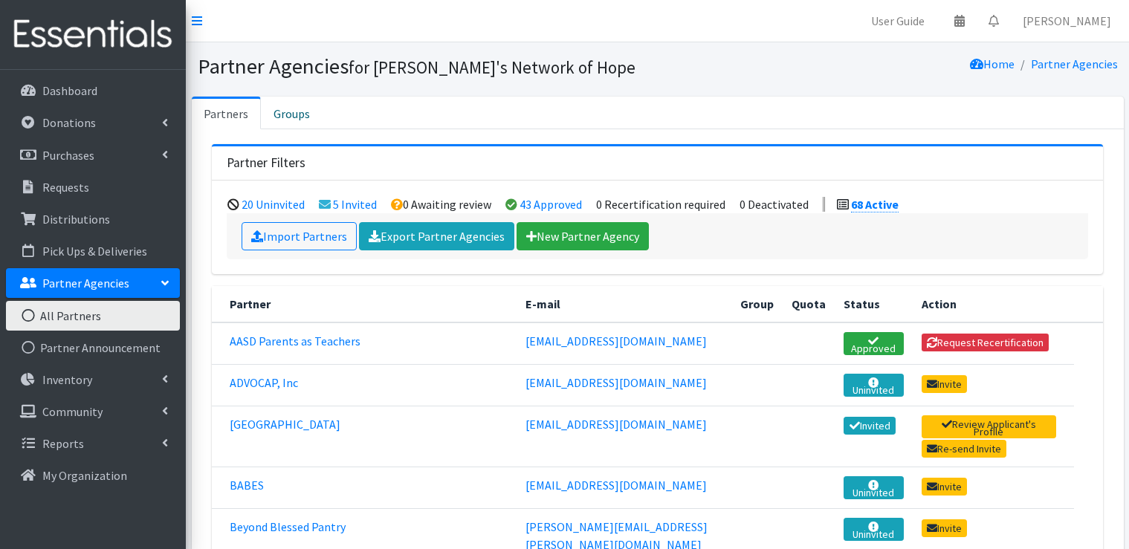 The width and height of the screenshot is (1129, 549). I want to click on li: 0 Awaiting review, so click(441, 204).